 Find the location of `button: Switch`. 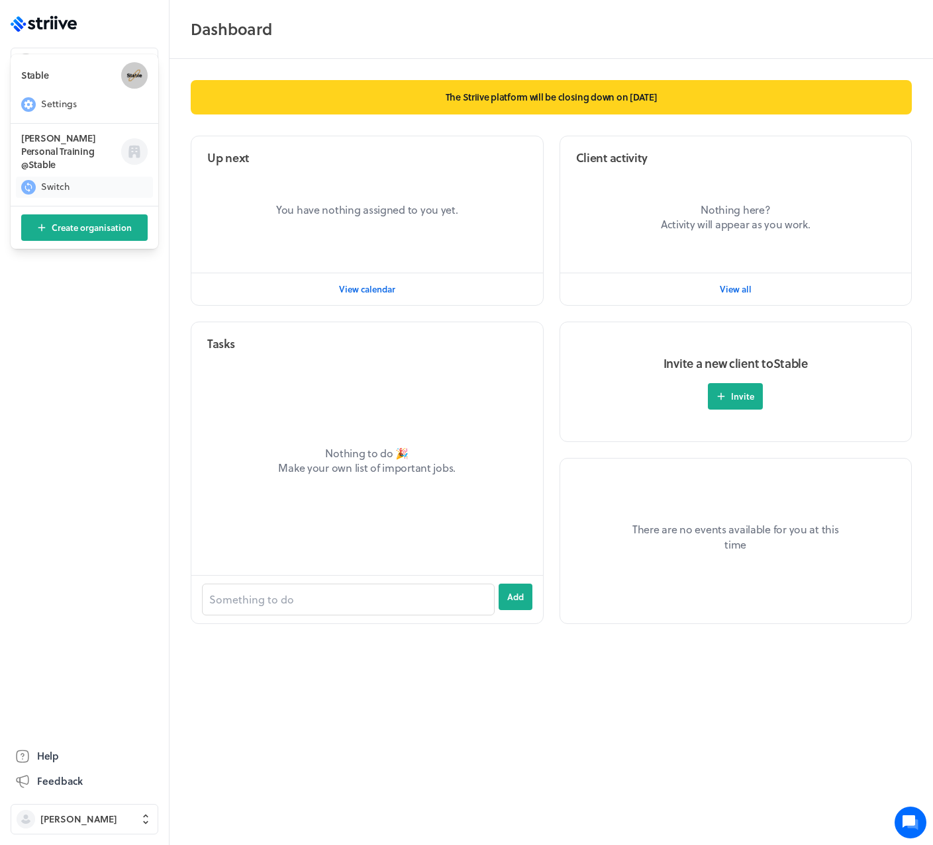

button: Switch is located at coordinates (84, 187).